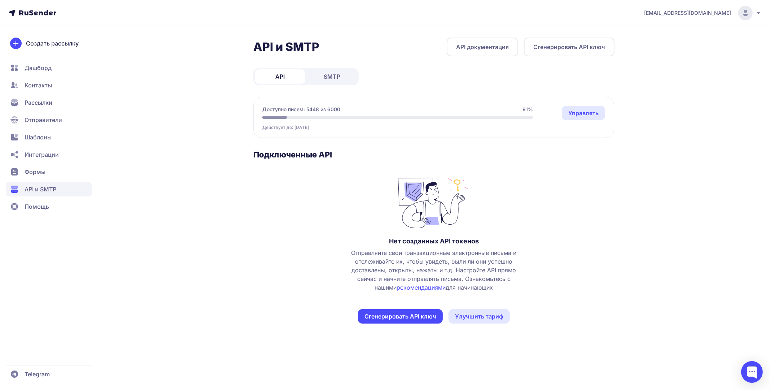 The width and height of the screenshot is (770, 390). What do you see at coordinates (38, 85) in the screenshot?
I see `span: Контакты` at bounding box center [38, 85].